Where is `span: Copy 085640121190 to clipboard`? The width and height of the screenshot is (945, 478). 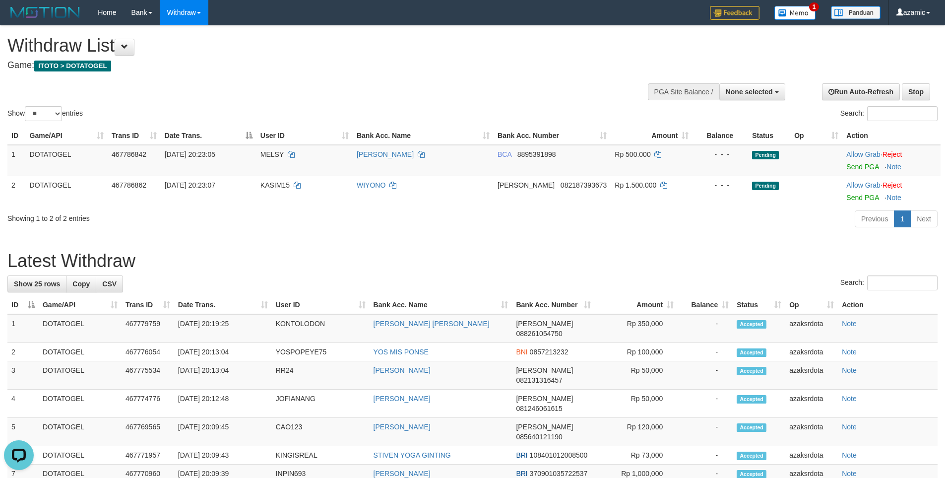 span: Copy 085640121190 to clipboard is located at coordinates (539, 436).